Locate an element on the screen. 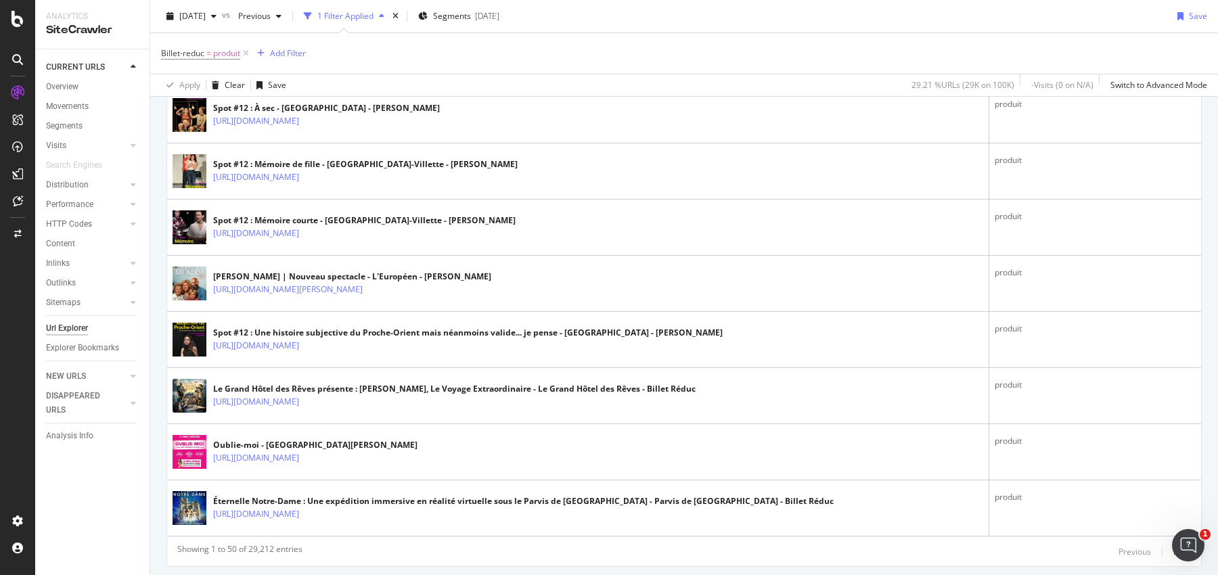  div: Outlinks is located at coordinates (61, 283).